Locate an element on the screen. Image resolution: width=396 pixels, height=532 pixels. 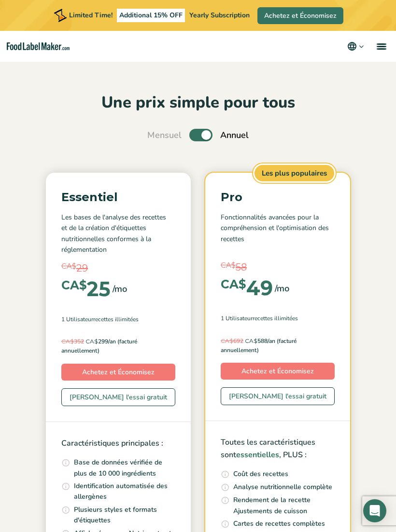
span: essentielles is located at coordinates (257, 455).